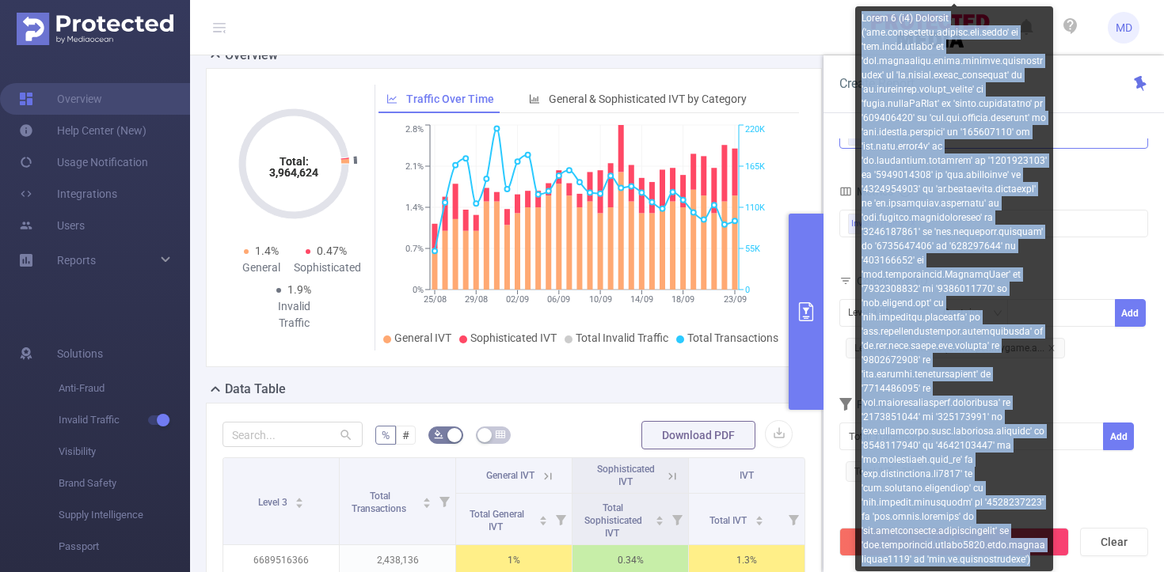 Image resolution: width=1164 pixels, height=572 pixels. I want to click on button: Clear, so click(1114, 542).